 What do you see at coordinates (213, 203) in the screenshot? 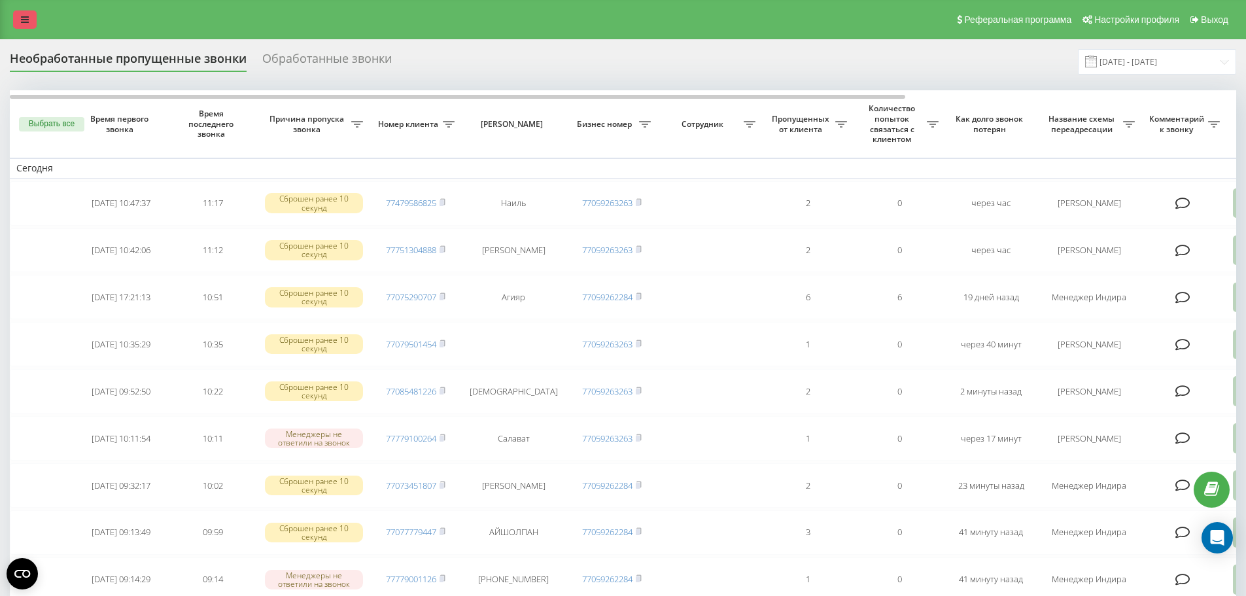
I see `td: 11:17` at bounding box center [213, 203].